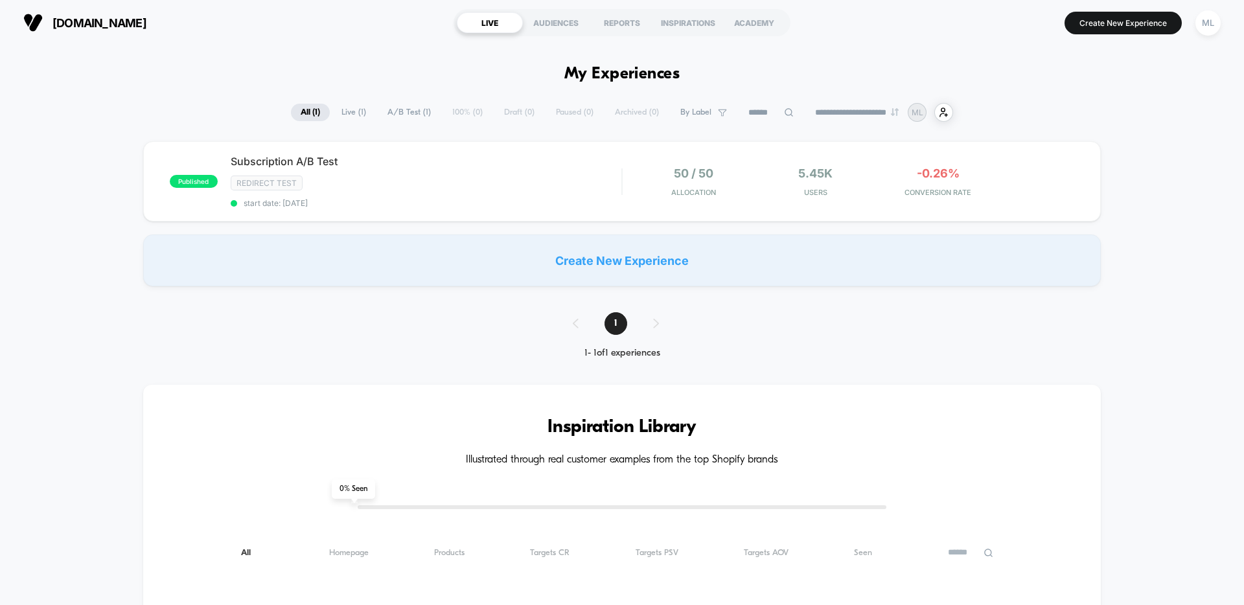 Image resolution: width=1244 pixels, height=605 pixels. I want to click on button: ML, so click(1208, 23).